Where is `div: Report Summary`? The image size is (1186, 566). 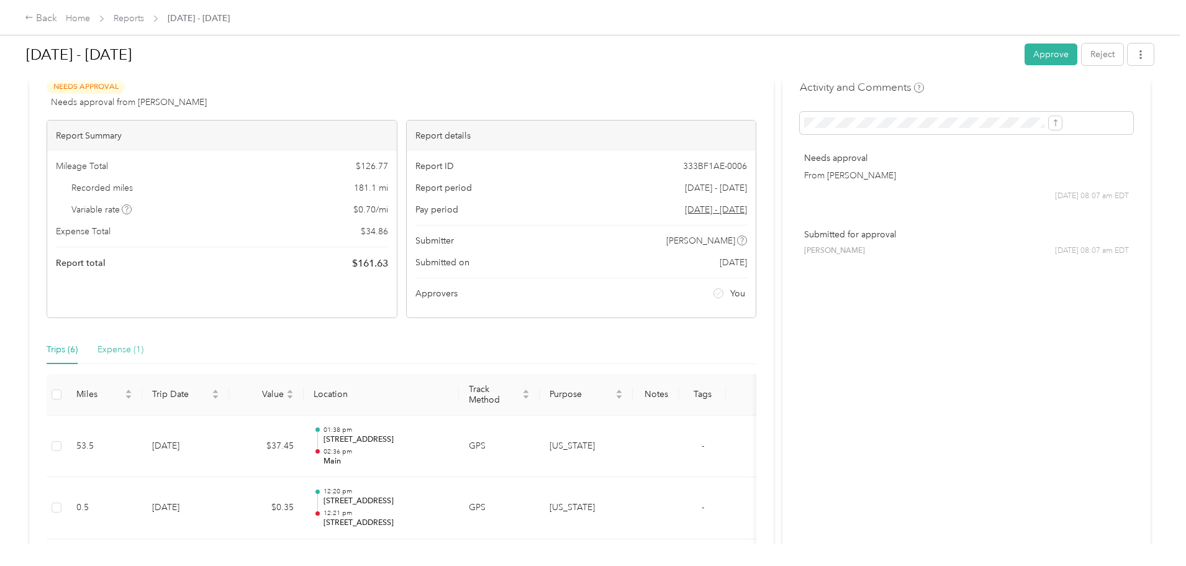 div: Report Summary is located at coordinates (222, 135).